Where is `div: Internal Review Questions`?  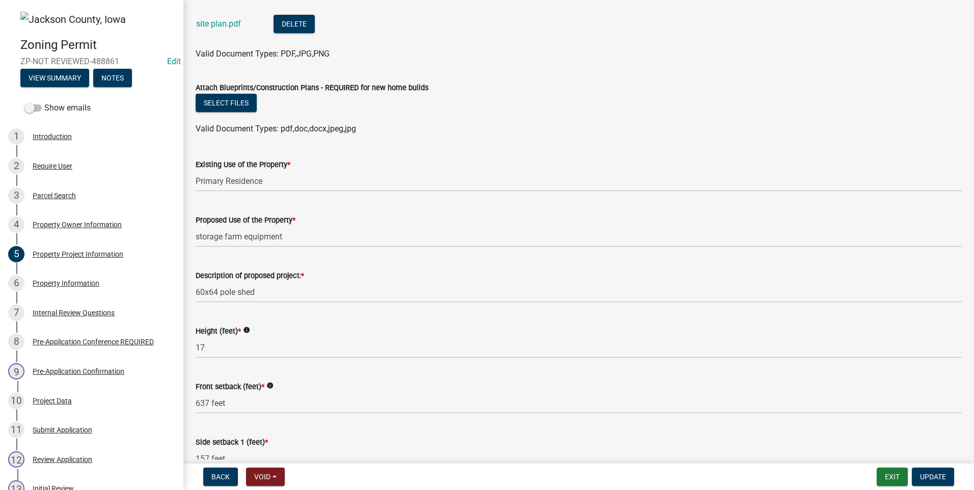
div: Internal Review Questions is located at coordinates (73, 313).